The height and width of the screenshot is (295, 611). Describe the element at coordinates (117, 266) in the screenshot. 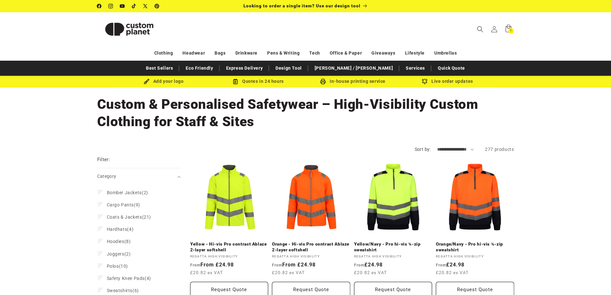

I see `span: (10)` at that location.